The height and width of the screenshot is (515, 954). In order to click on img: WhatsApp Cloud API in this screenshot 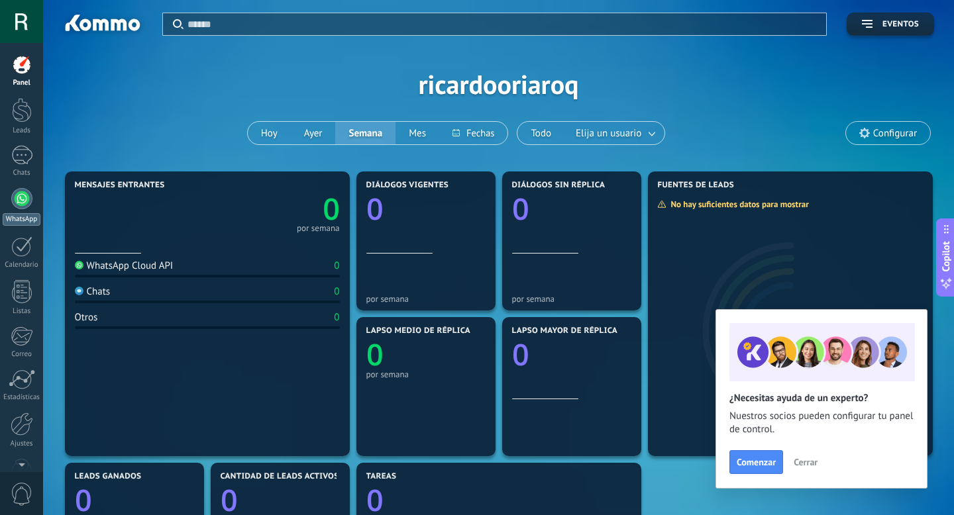, I will do `click(79, 265)`.